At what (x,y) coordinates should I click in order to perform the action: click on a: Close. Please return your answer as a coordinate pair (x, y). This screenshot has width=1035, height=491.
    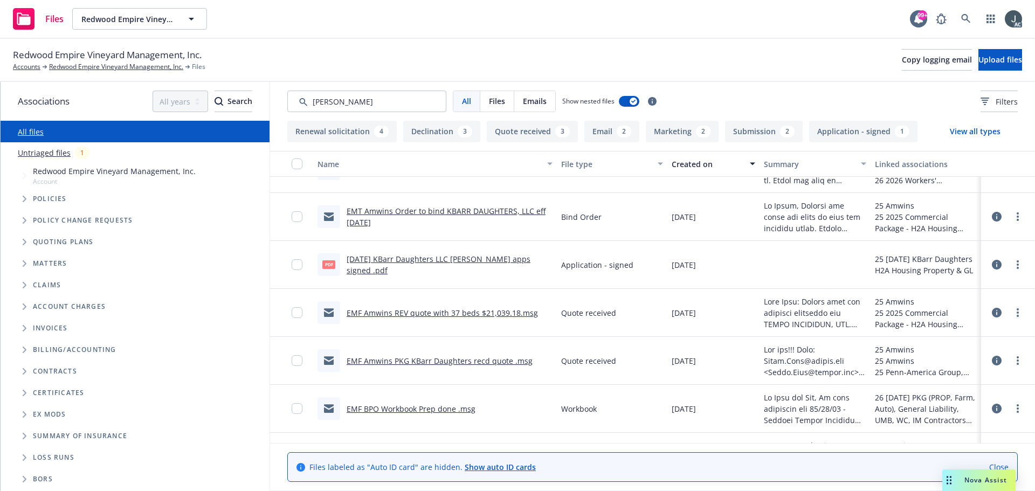
    Looking at the image, I should click on (999, 467).